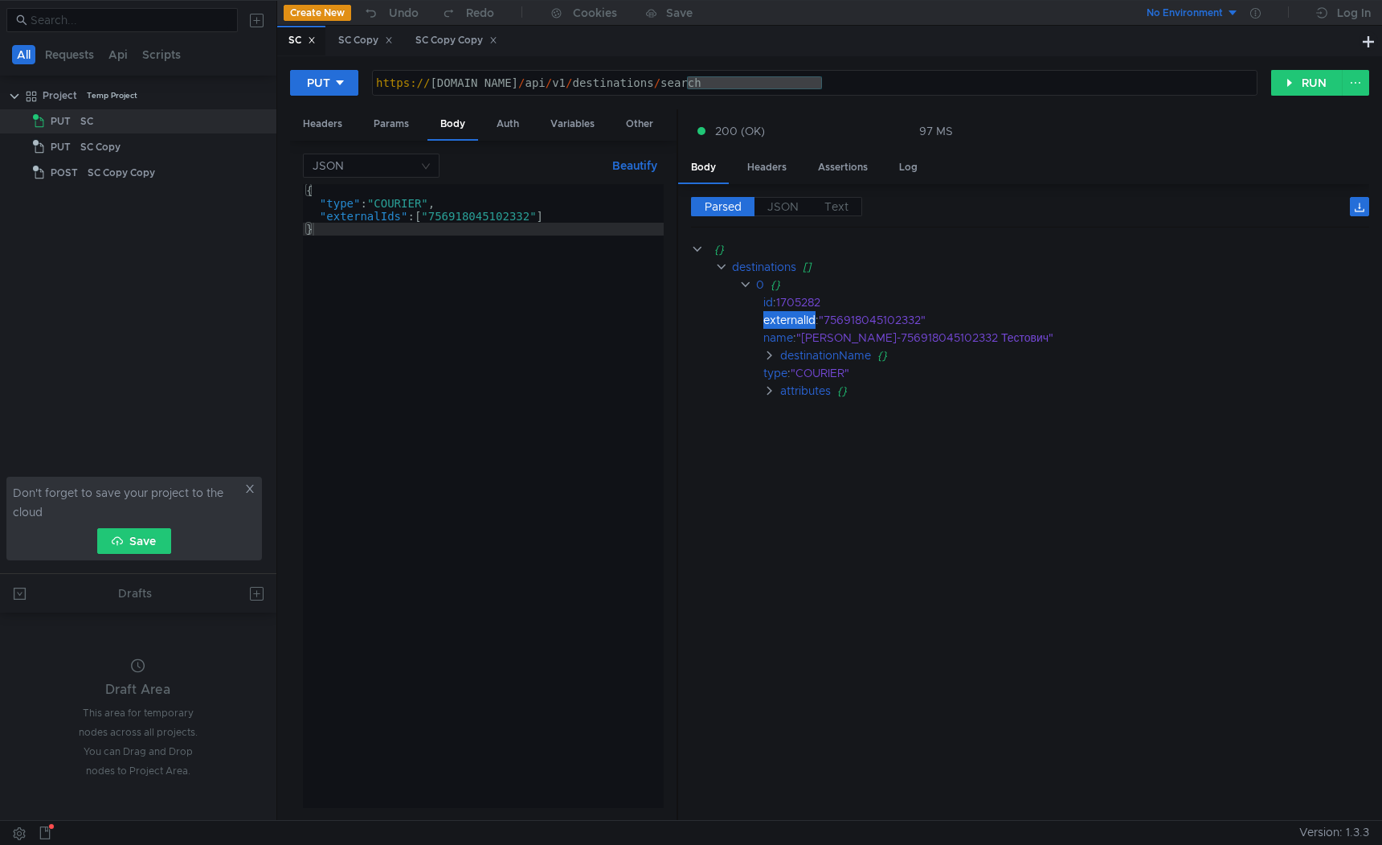  I want to click on div: type, so click(775, 373).